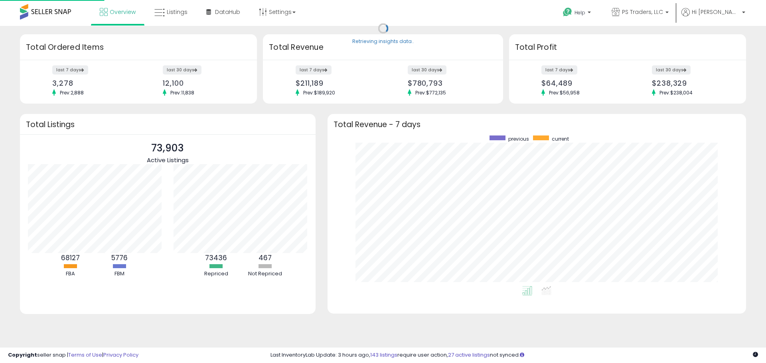  What do you see at coordinates (580, 12) in the screenshot?
I see `span: Help` at bounding box center [580, 12].